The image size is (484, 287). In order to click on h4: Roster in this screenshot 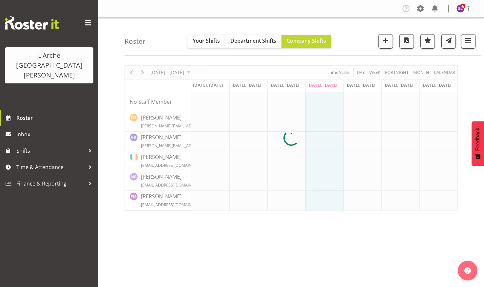, I will do `click(135, 41)`.